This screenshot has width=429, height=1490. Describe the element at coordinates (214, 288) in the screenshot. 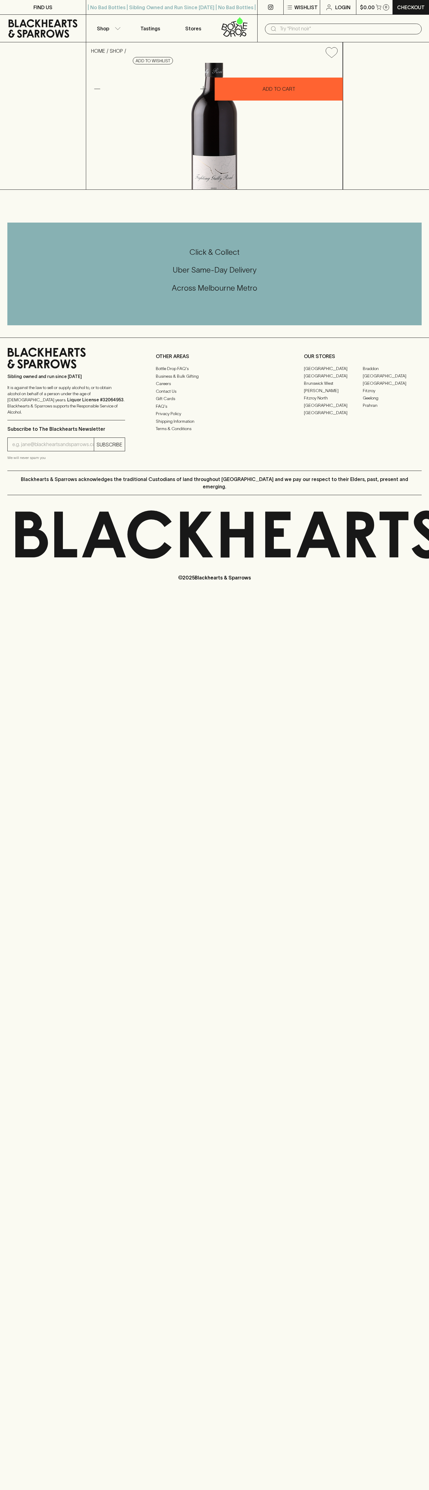

I see `h5: Across Melbourne Metro` at that location.